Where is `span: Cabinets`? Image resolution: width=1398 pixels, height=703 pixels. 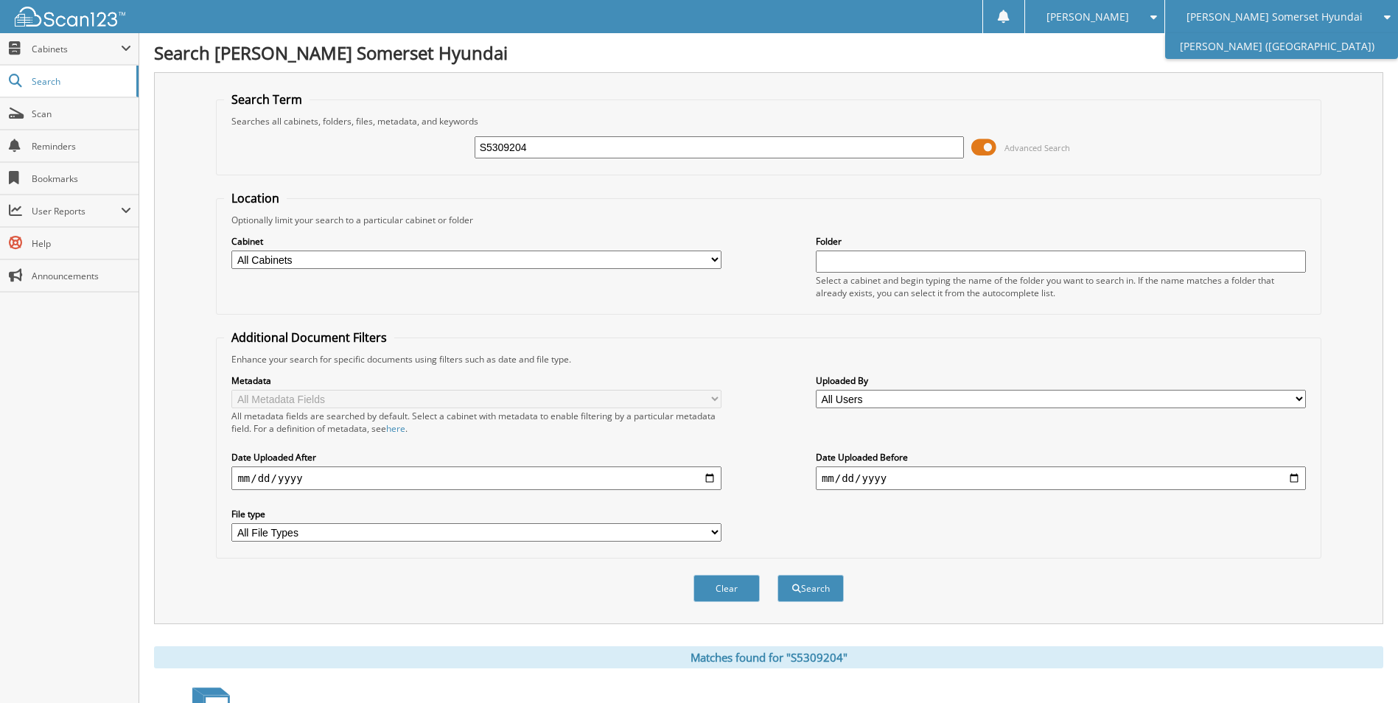 span: Cabinets is located at coordinates (76, 49).